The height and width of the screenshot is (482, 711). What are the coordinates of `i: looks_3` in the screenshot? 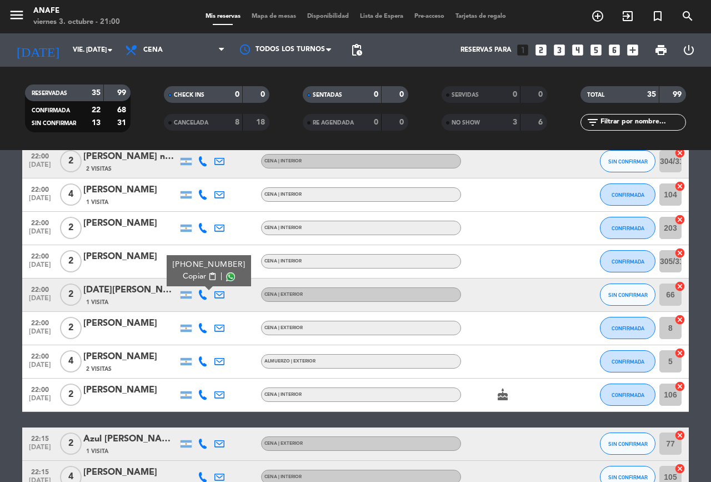 It's located at (560, 50).